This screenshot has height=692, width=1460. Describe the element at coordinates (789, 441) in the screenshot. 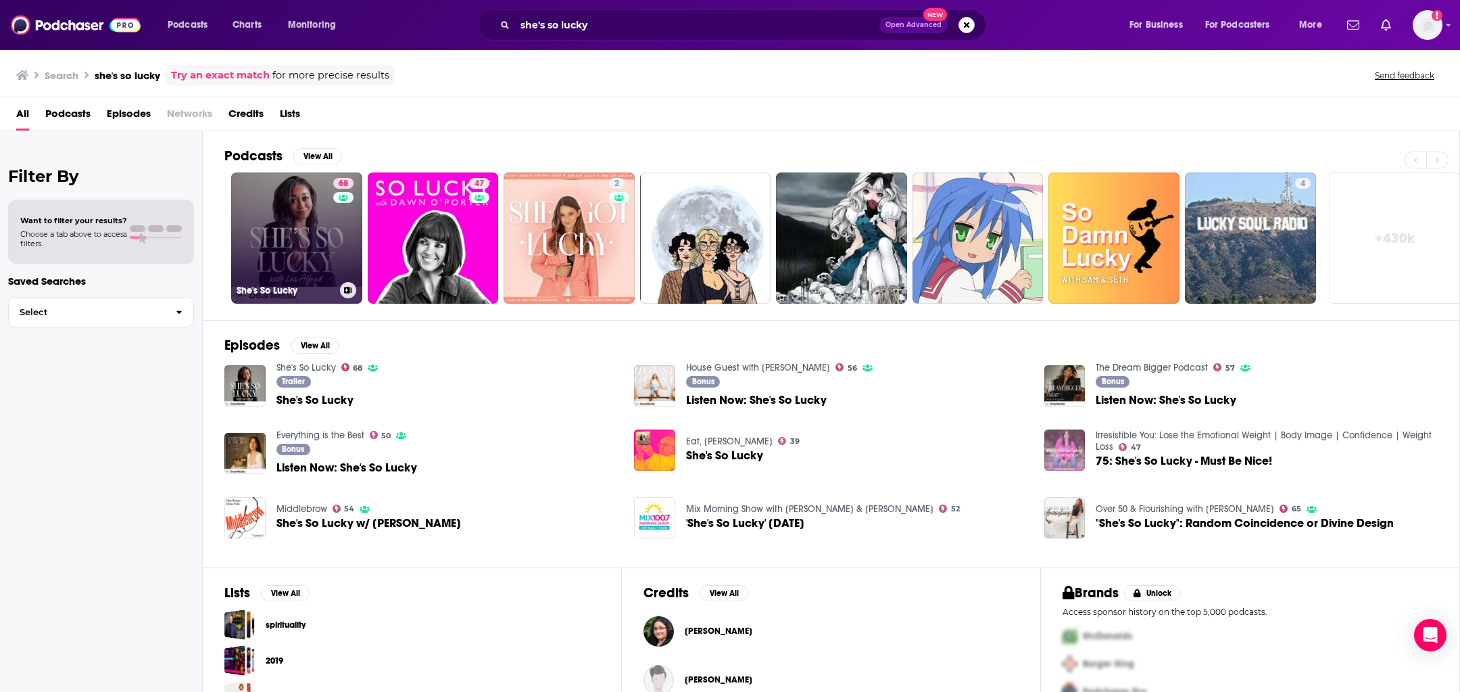

I see `a: 39` at that location.